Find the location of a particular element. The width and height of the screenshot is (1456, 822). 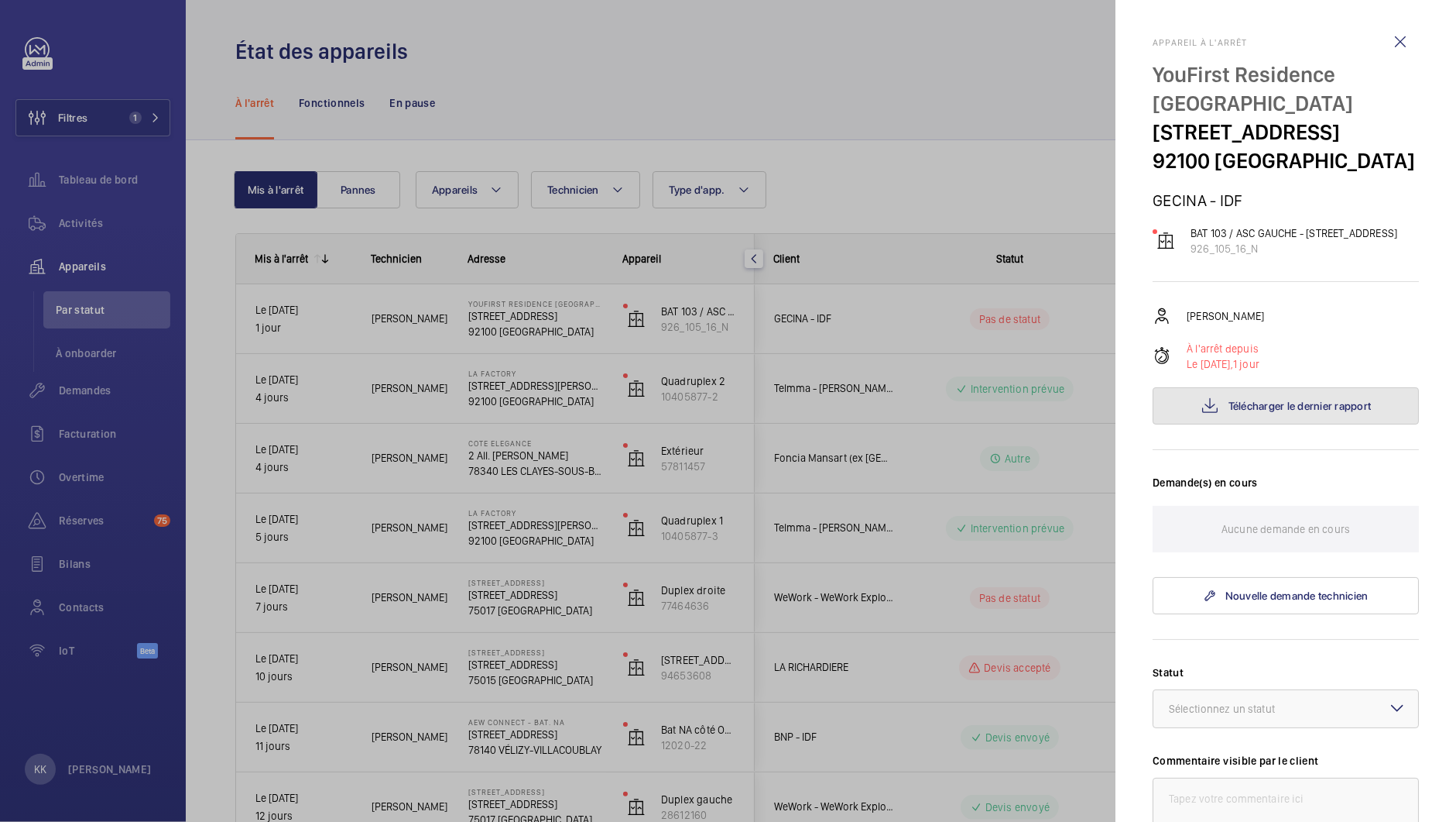

p: 1 jour is located at coordinates (1223, 364).